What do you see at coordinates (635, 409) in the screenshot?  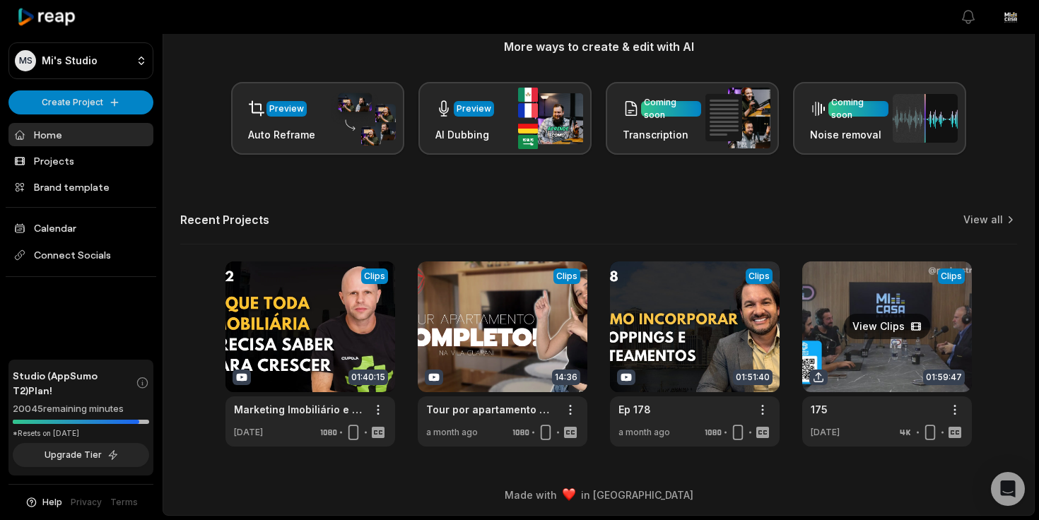 I see `a: Ep 178` at bounding box center [635, 409].